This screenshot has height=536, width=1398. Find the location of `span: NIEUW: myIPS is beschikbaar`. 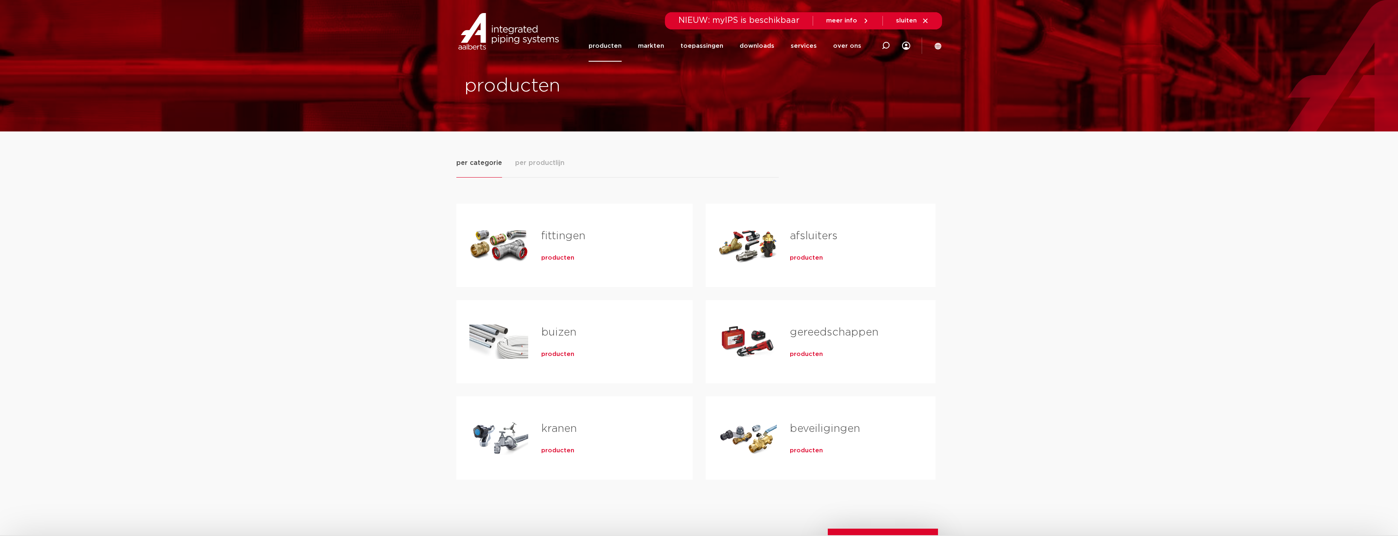

span: NIEUW: myIPS is beschikbaar is located at coordinates (739, 20).